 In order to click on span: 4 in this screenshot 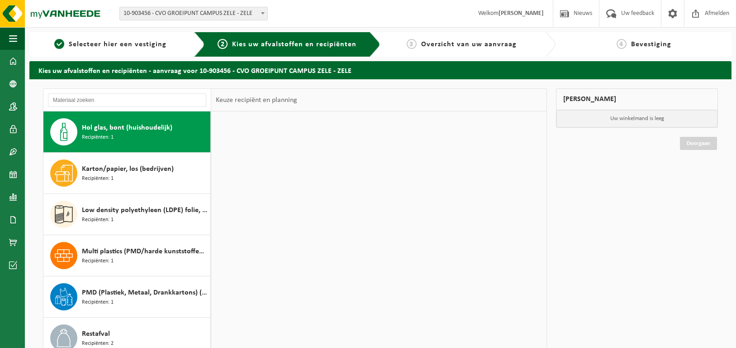, I will do `click(622, 44)`.